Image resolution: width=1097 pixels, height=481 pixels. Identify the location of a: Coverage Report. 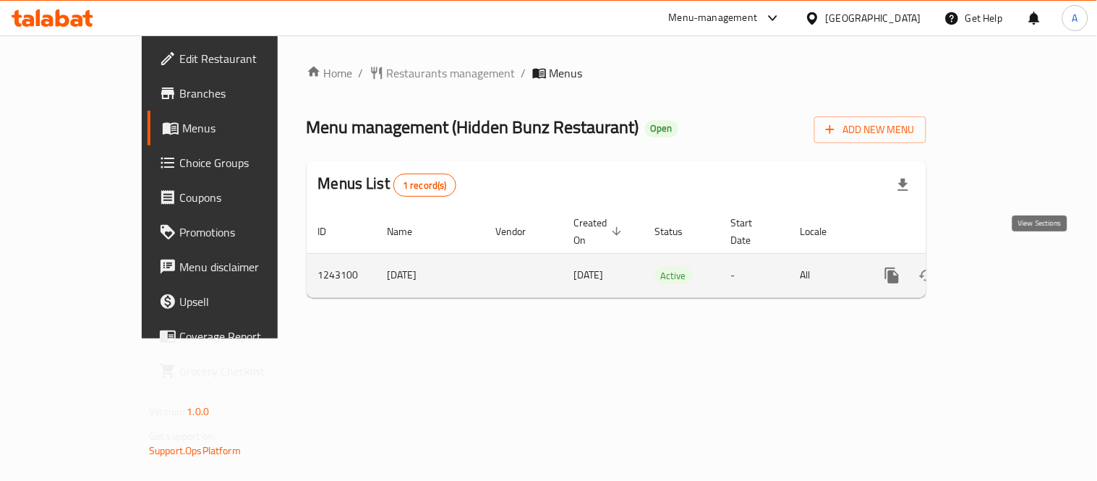
(236, 336).